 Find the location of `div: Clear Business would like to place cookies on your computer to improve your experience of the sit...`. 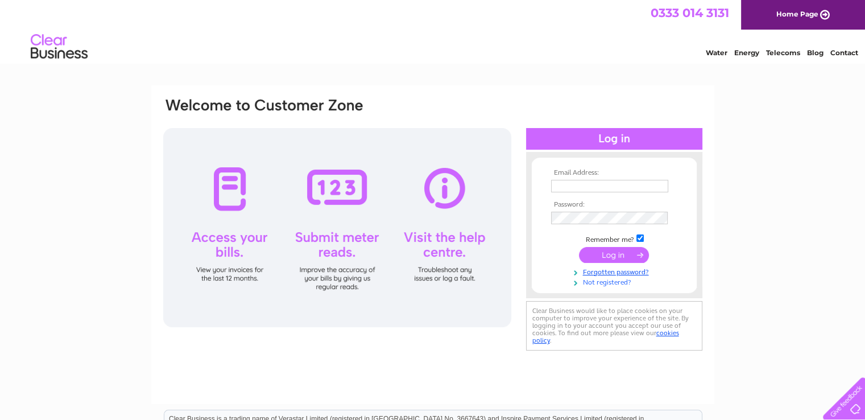

div: Clear Business would like to place cookies on your computer to improve your experience of the sit... is located at coordinates (615, 325).